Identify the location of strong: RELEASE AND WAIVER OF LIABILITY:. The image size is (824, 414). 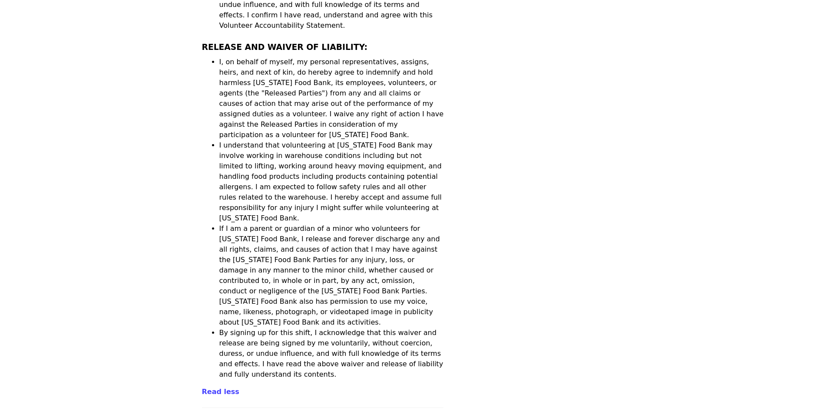
(284, 47).